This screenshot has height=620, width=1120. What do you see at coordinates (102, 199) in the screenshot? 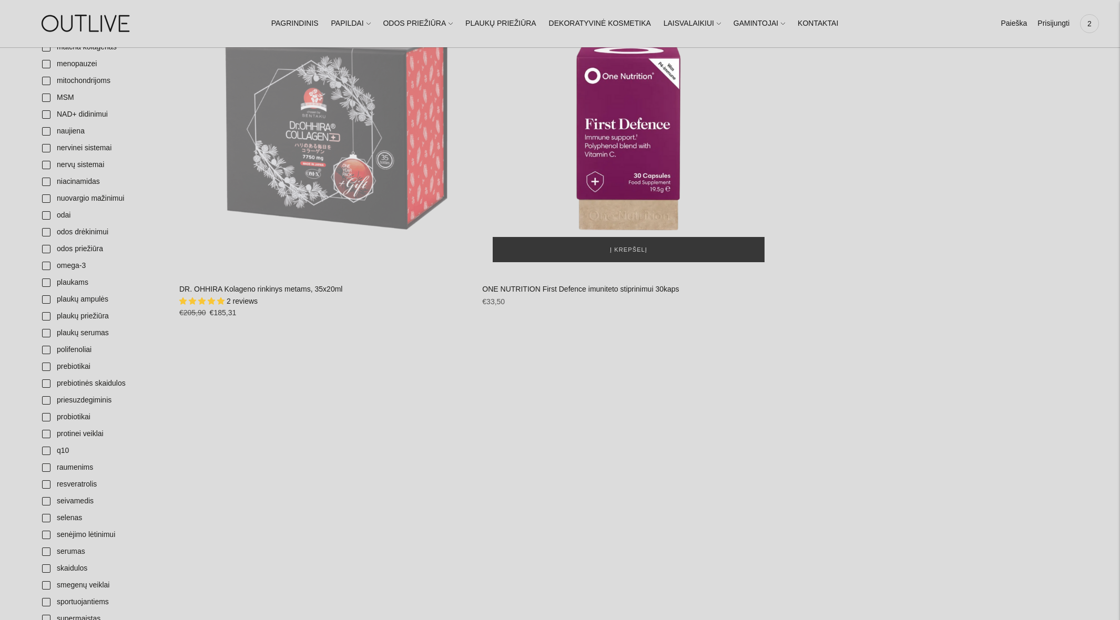
I see `a: nuovargio mažinimui` at bounding box center [102, 199].